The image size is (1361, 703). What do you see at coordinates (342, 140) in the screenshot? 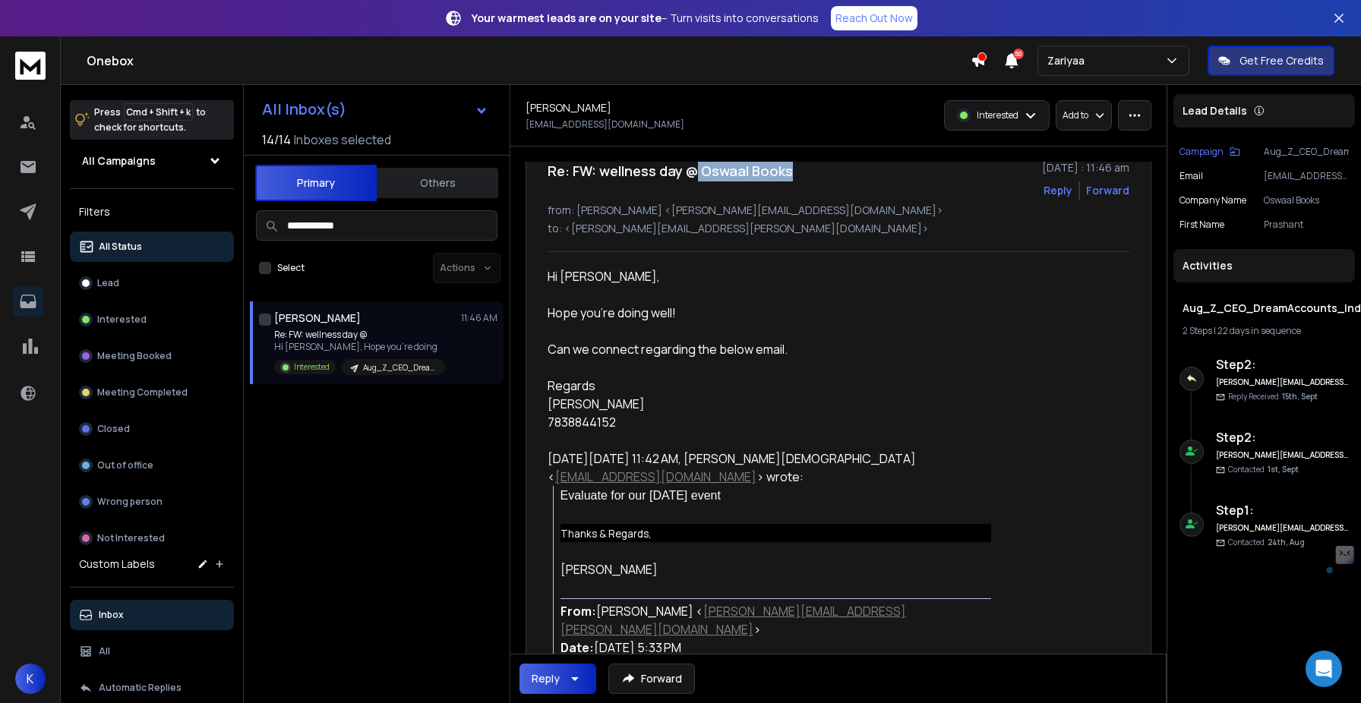
I see `h3: Inboxes selected` at bounding box center [342, 140].